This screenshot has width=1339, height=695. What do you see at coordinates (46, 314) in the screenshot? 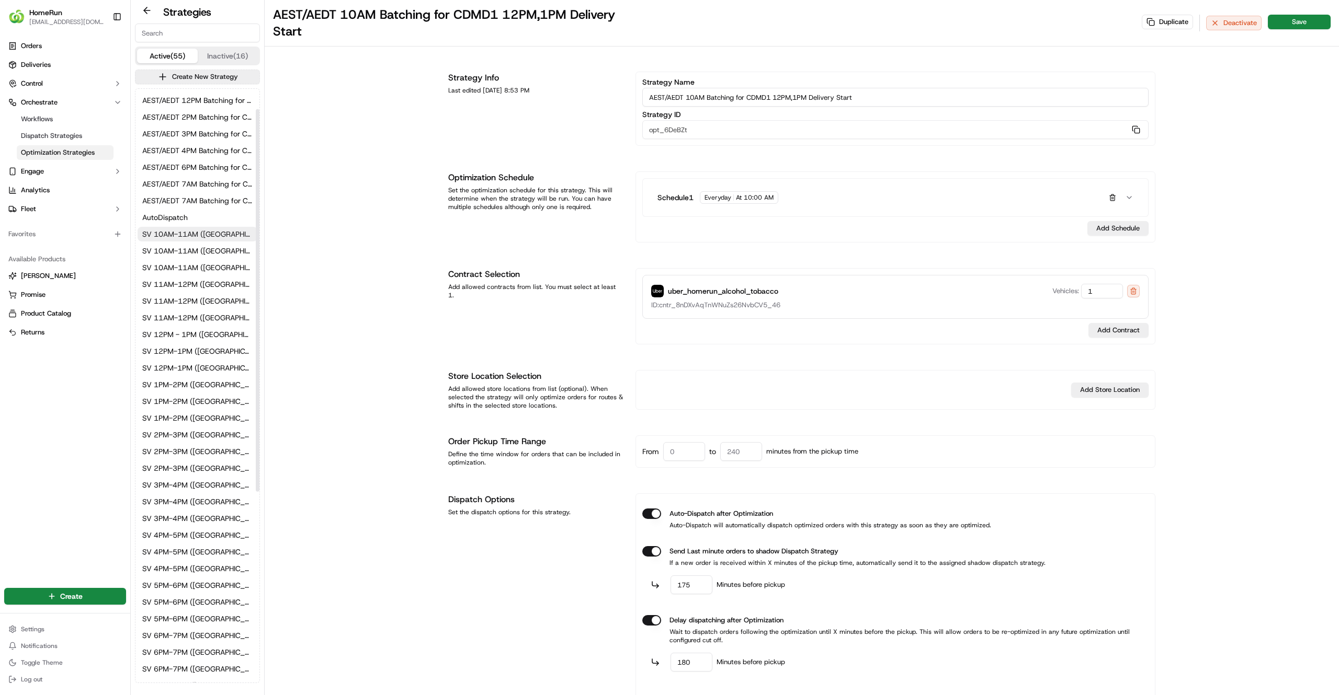
I see `span: Product Catalog` at bounding box center [46, 314].